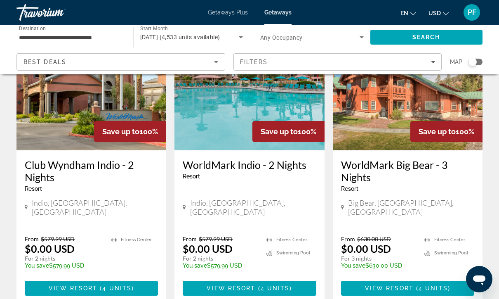 The image size is (499, 299). I want to click on p: $630.00 USD, so click(379, 265).